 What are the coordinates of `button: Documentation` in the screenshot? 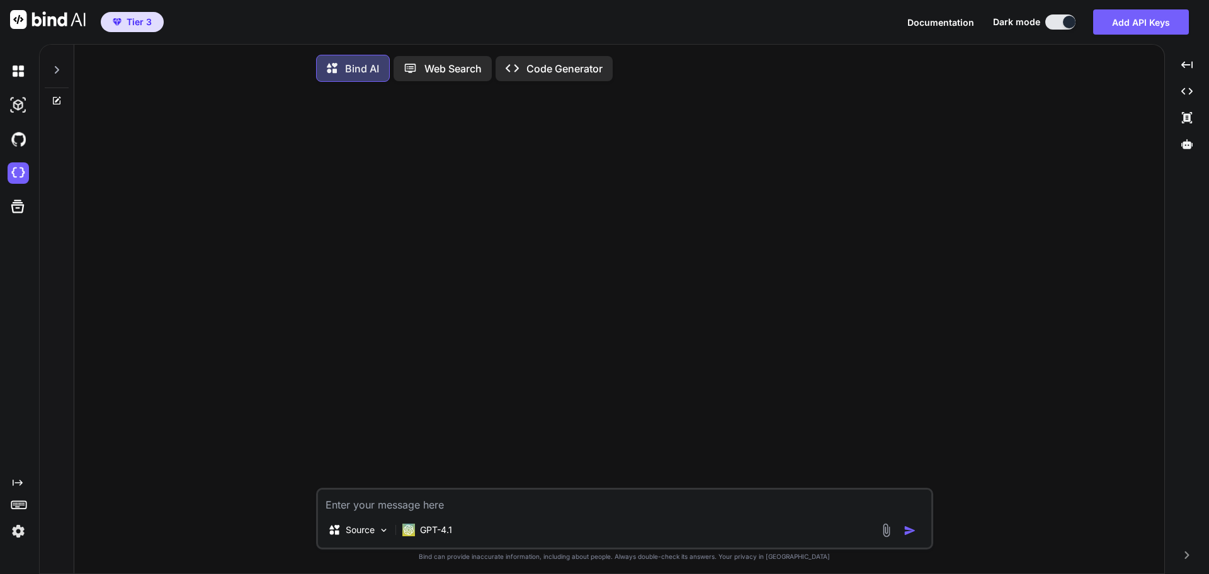 It's located at (941, 22).